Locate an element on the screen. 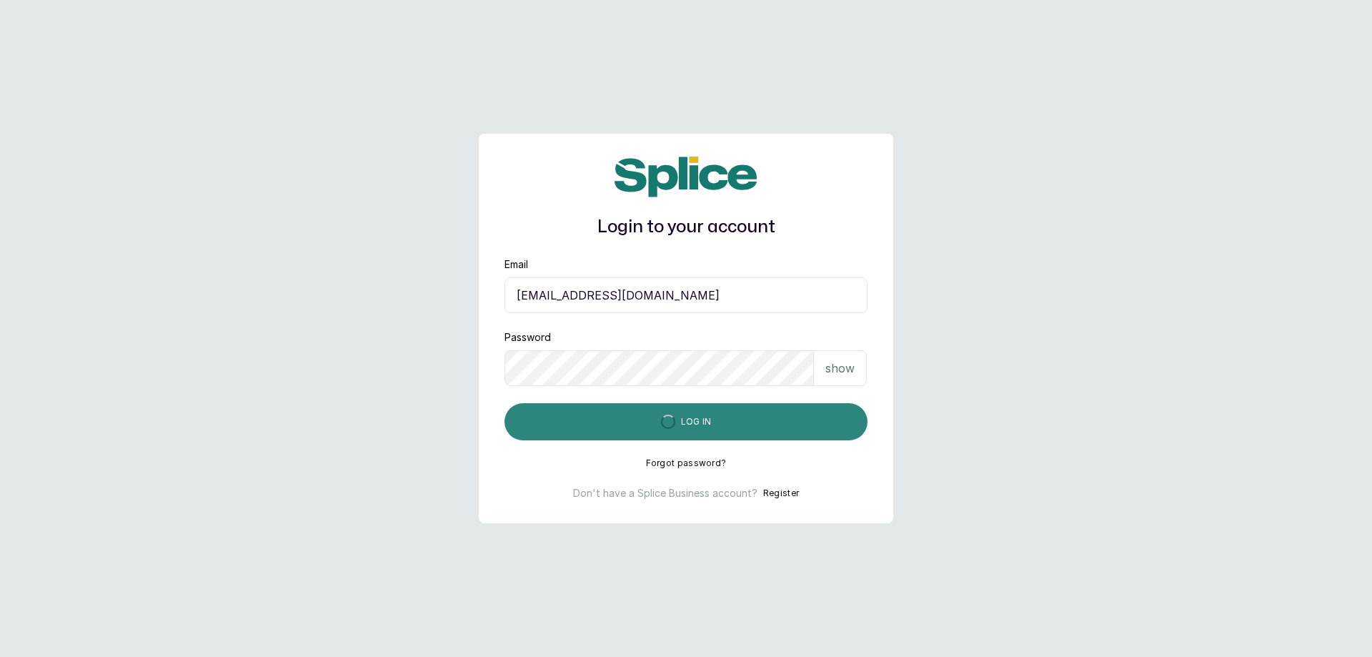 The image size is (1372, 657). label: Email is located at coordinates (516, 264).